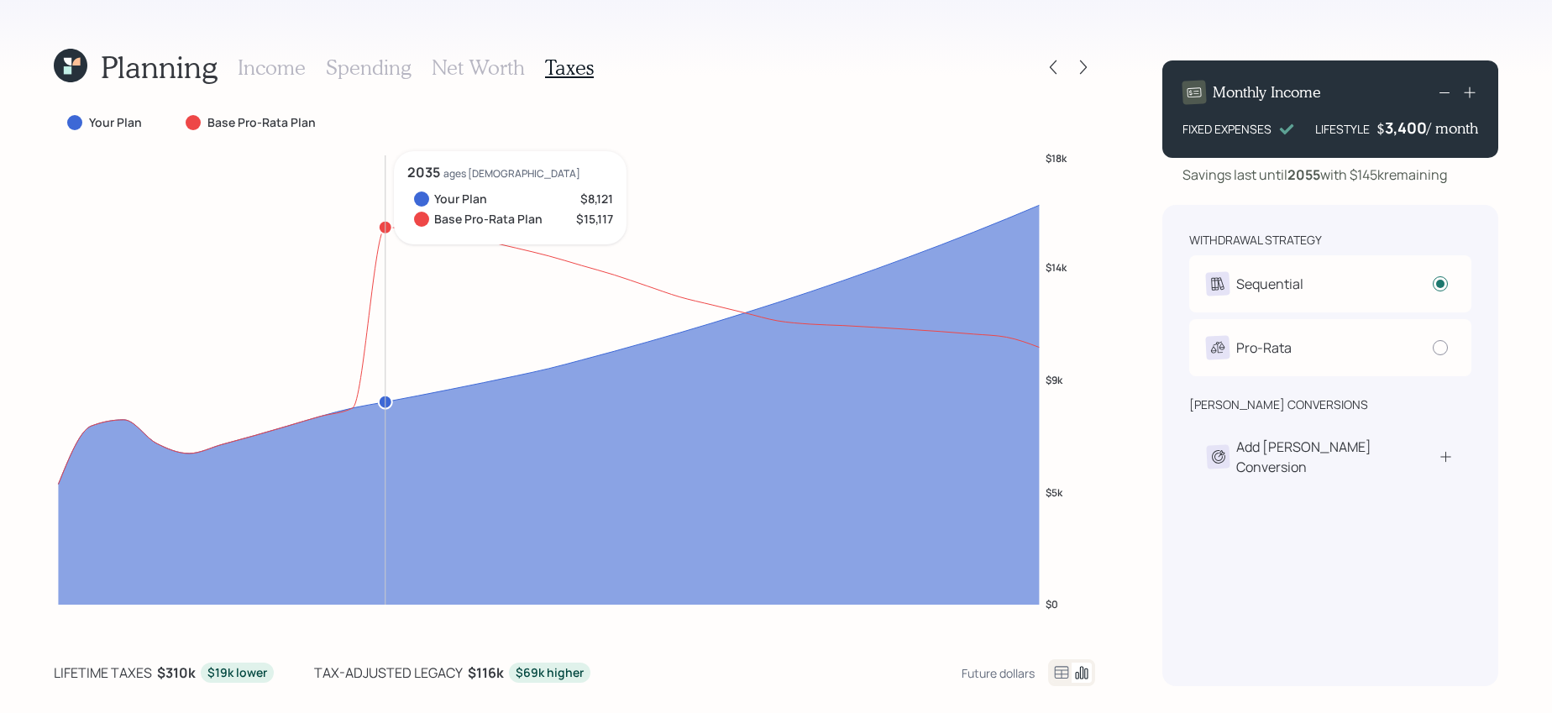 This screenshot has width=1552, height=713. I want to click on tspan: $14k, so click(1058, 267).